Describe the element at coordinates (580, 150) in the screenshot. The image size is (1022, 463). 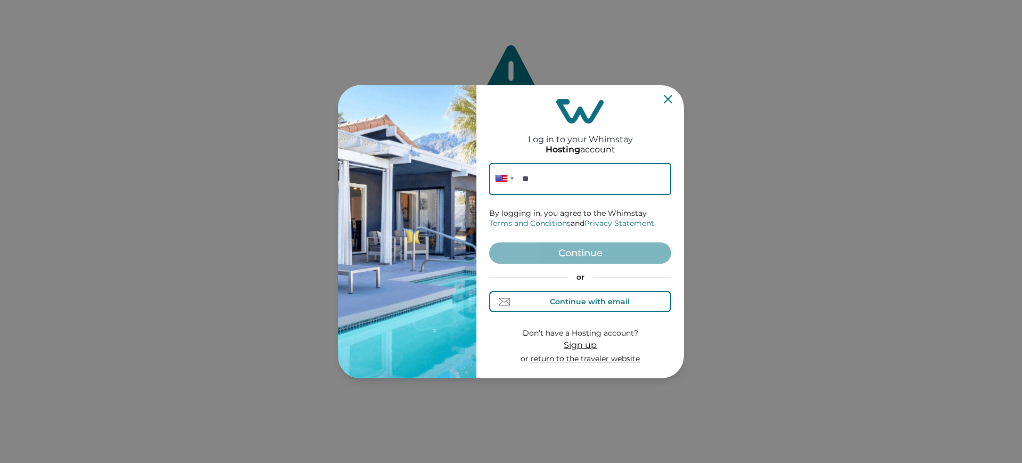
I see `p: account` at that location.